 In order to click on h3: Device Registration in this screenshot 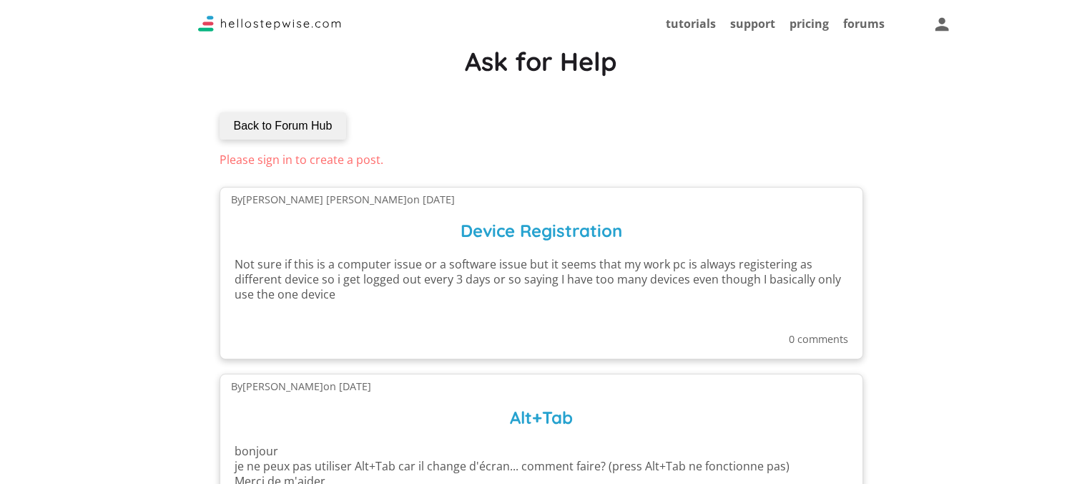, I will do `click(541, 225)`.